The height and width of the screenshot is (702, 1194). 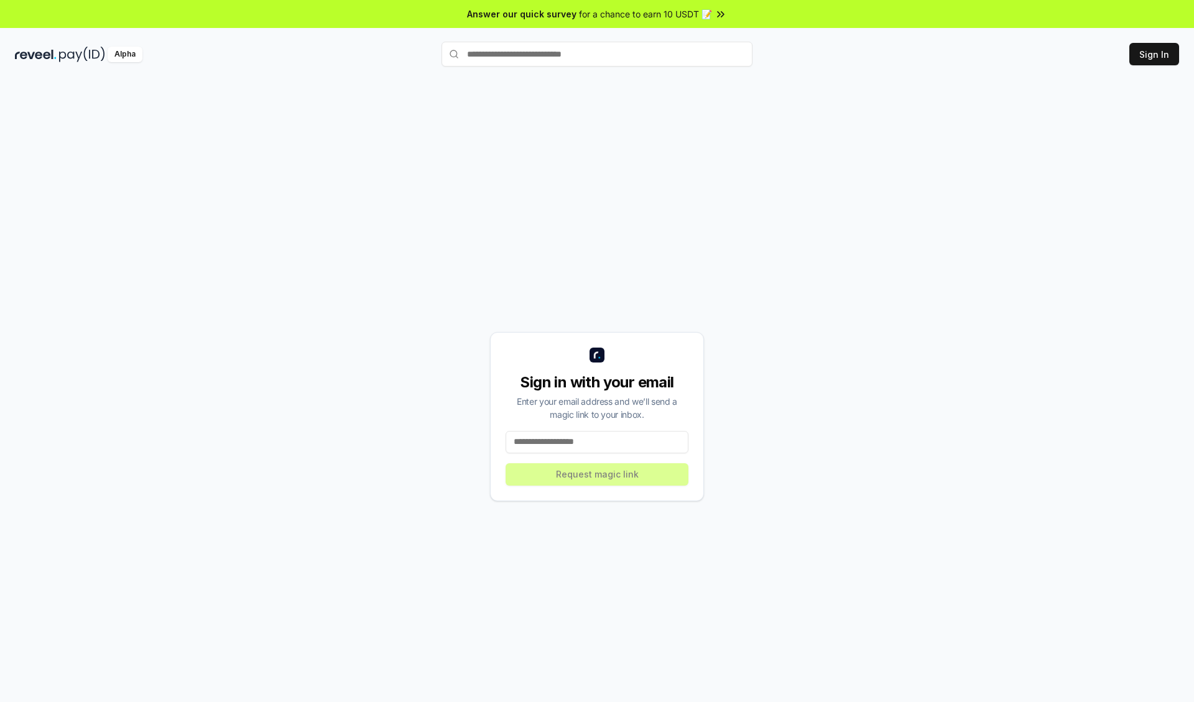 I want to click on img: logo_small, so click(x=597, y=355).